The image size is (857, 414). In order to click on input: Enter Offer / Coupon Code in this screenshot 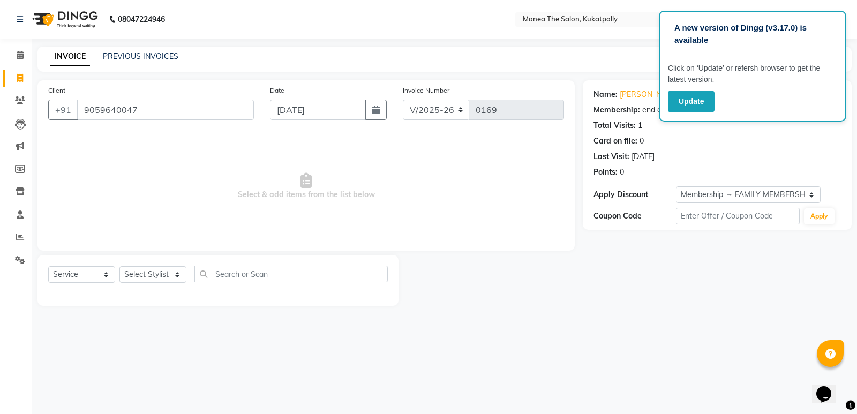, I will do `click(738, 216)`.